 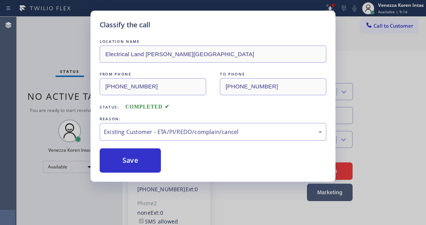 What do you see at coordinates (213, 41) in the screenshot?
I see `div: LOCATION NAME` at bounding box center [213, 41].